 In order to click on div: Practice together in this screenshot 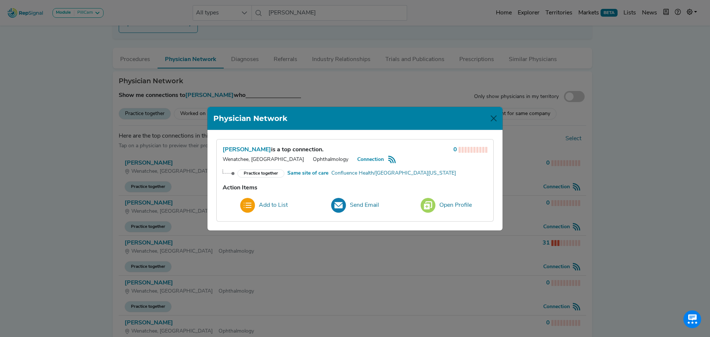, I will do `click(261, 173)`.